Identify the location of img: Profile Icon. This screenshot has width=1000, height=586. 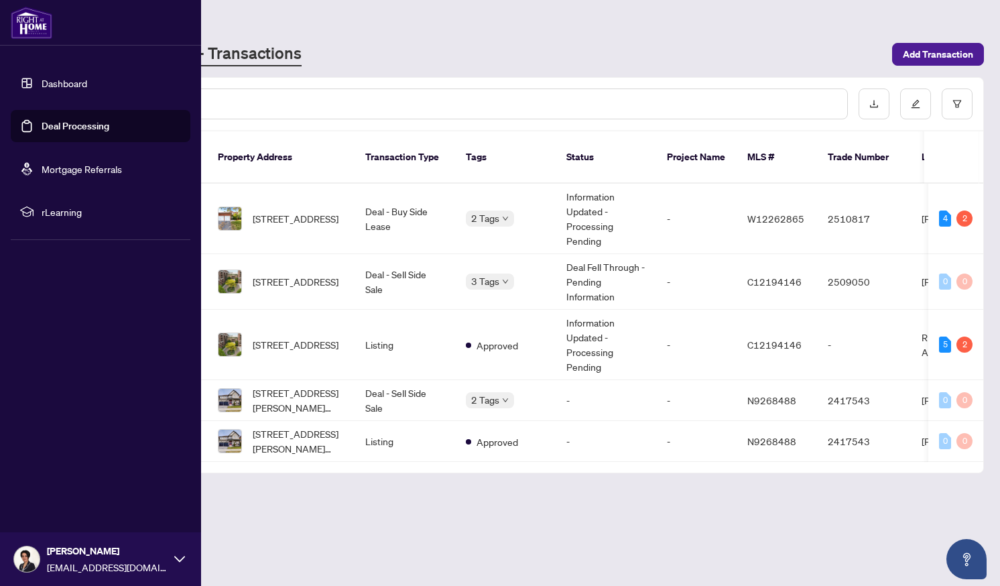
(27, 559).